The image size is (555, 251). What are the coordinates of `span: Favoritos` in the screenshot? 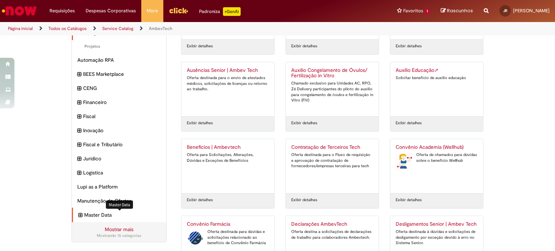 It's located at (413, 11).